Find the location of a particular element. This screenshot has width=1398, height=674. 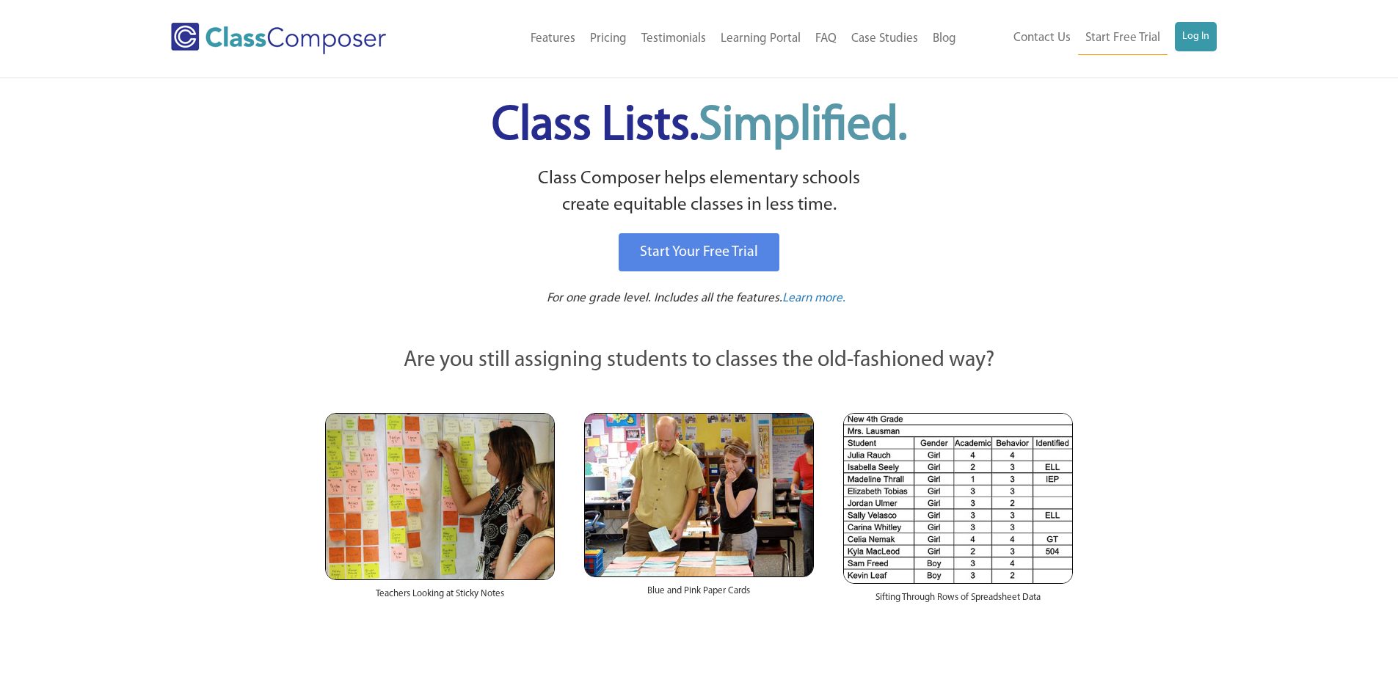

div: Sifting Through Rows of Spreadsheet Data is located at coordinates (958, 602).